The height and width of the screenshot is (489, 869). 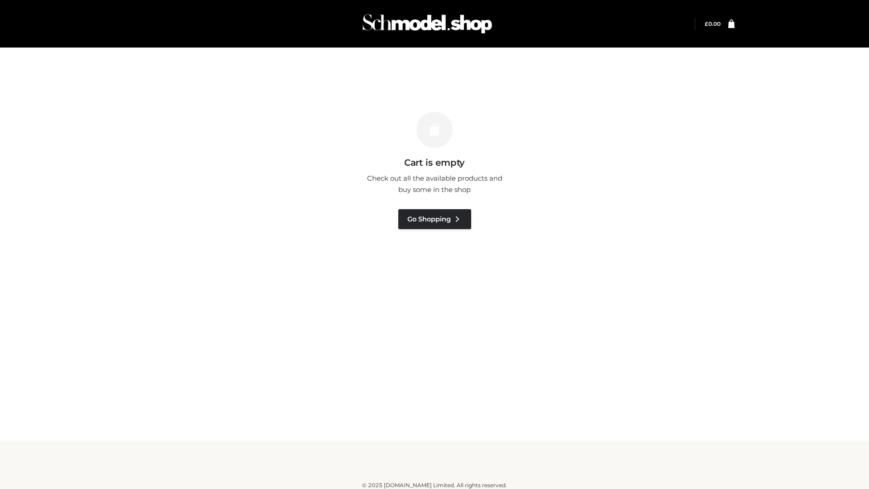 What do you see at coordinates (712, 24) in the screenshot?
I see `a: £0.00` at bounding box center [712, 24].